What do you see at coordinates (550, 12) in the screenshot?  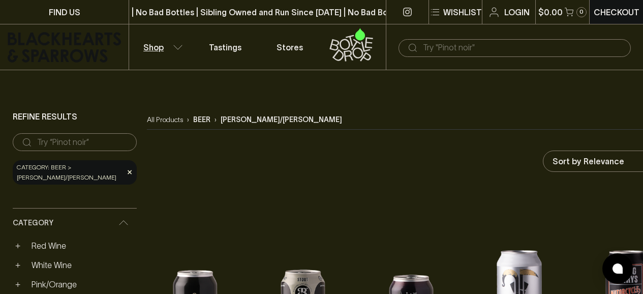 I see `p: $0.00` at bounding box center [550, 12].